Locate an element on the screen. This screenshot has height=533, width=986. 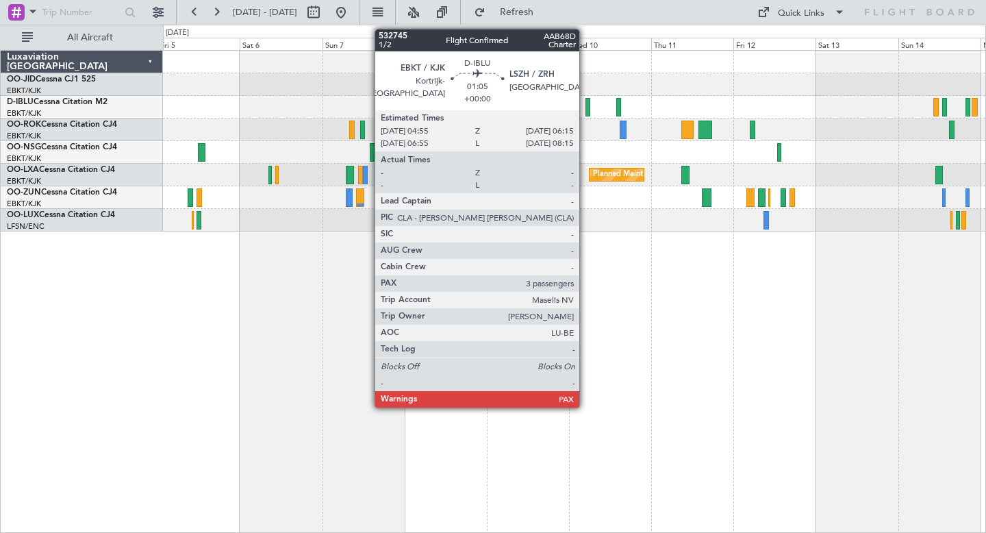
a: OO-LUXCessna Citation CJ4 is located at coordinates (61, 215).